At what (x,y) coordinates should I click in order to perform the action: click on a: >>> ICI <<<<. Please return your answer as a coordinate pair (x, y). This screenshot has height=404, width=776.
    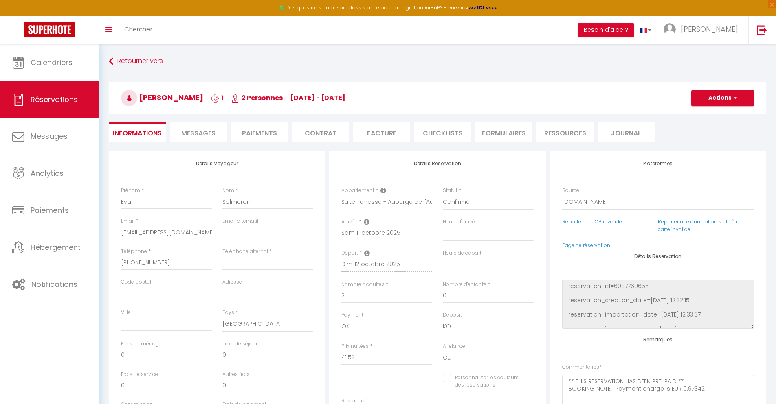
    Looking at the image, I should click on (483, 7).